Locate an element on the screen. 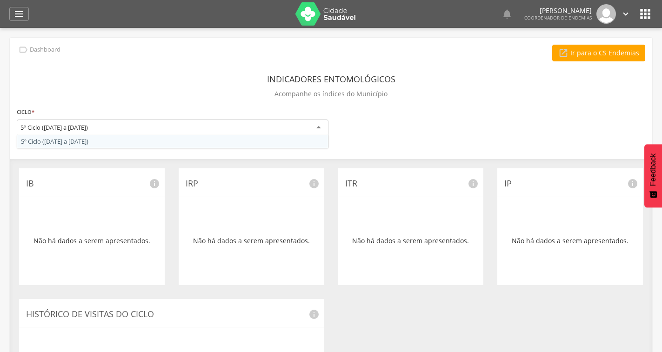 This screenshot has width=662, height=352. p: ITR is located at coordinates (411, 184).